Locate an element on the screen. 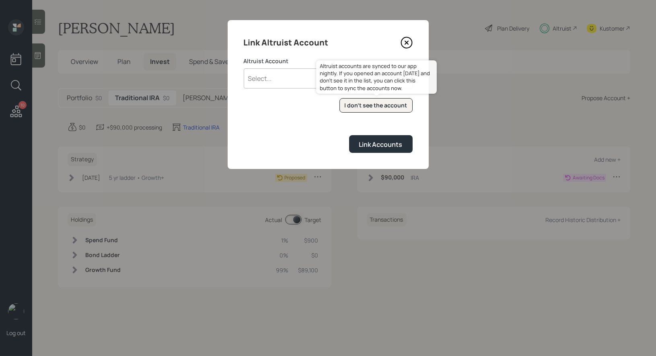 The height and width of the screenshot is (356, 656). button: I don't see the account is located at coordinates (376, 105).